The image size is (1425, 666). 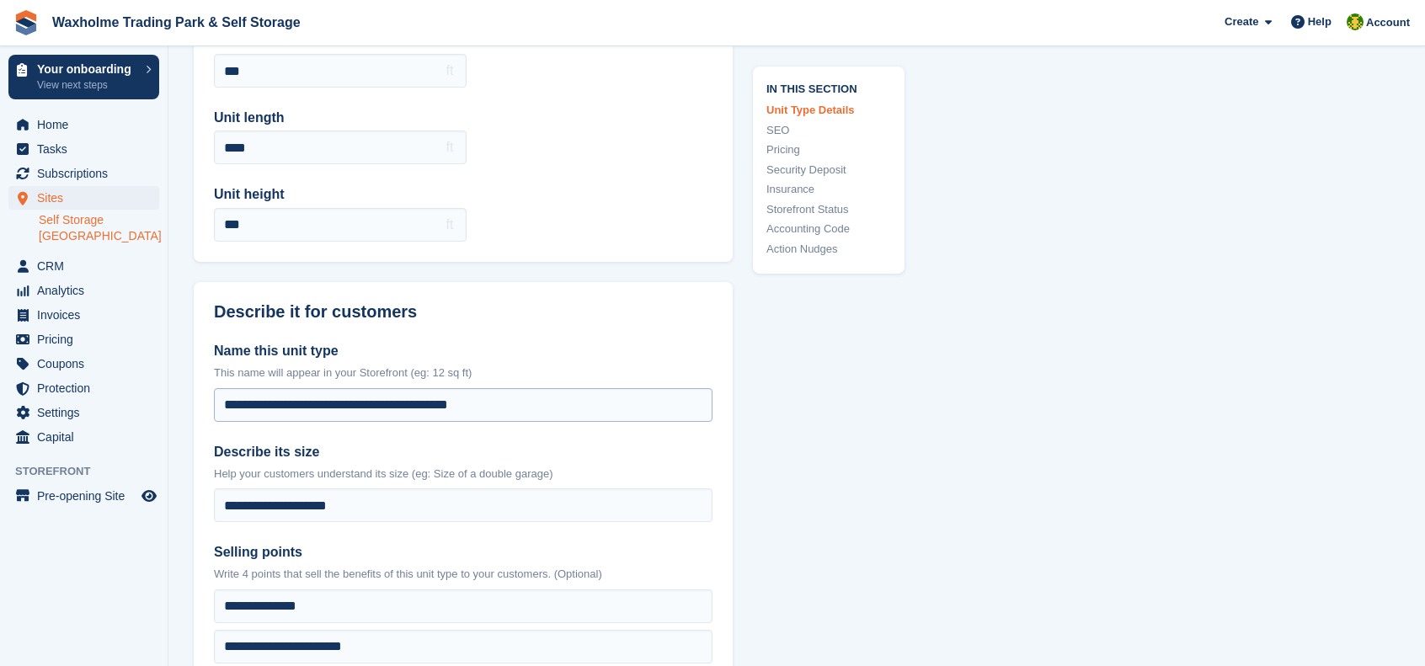 What do you see at coordinates (88, 198) in the screenshot?
I see `span: Sites` at bounding box center [88, 198].